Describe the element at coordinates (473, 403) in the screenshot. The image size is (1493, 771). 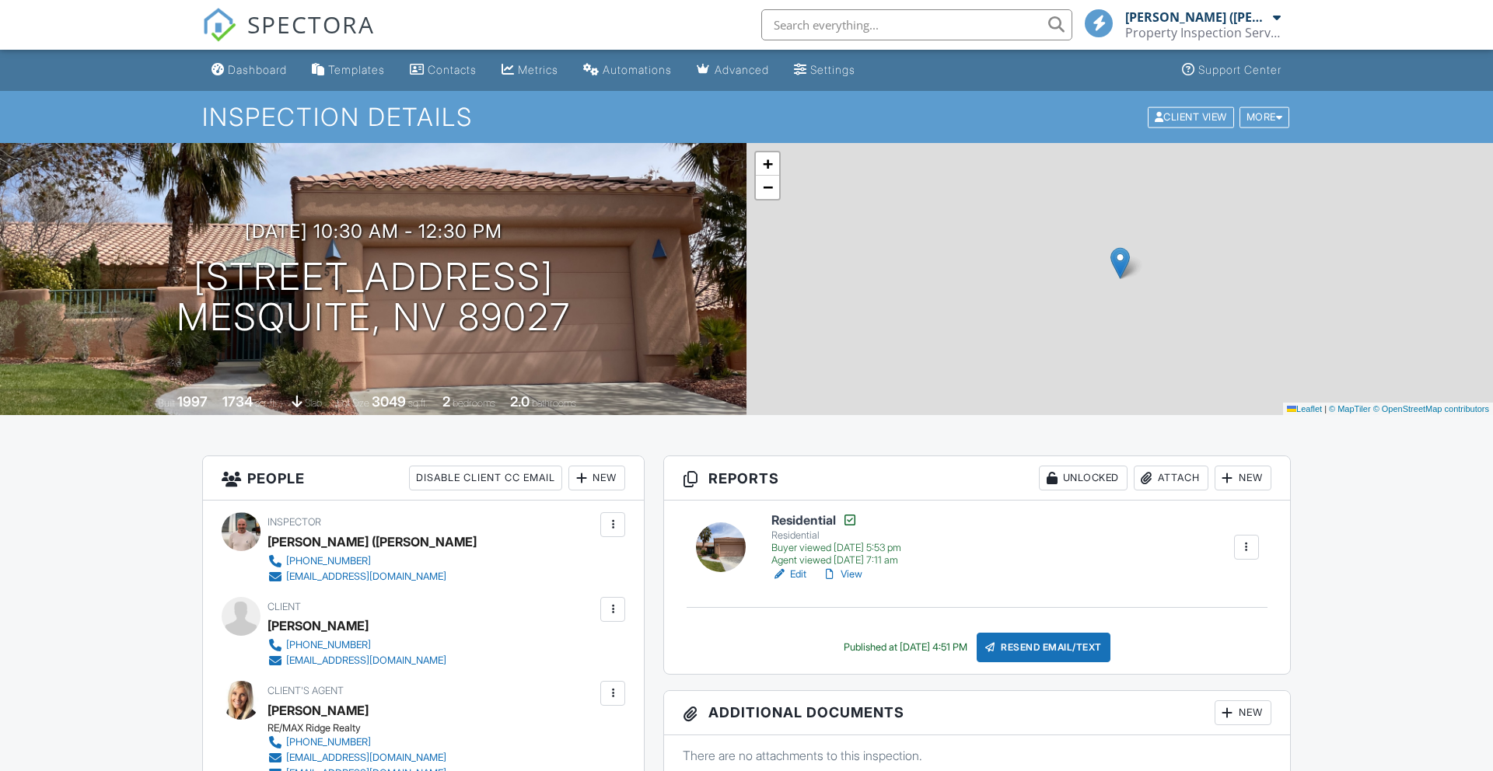
I see `span: bedrooms` at that location.